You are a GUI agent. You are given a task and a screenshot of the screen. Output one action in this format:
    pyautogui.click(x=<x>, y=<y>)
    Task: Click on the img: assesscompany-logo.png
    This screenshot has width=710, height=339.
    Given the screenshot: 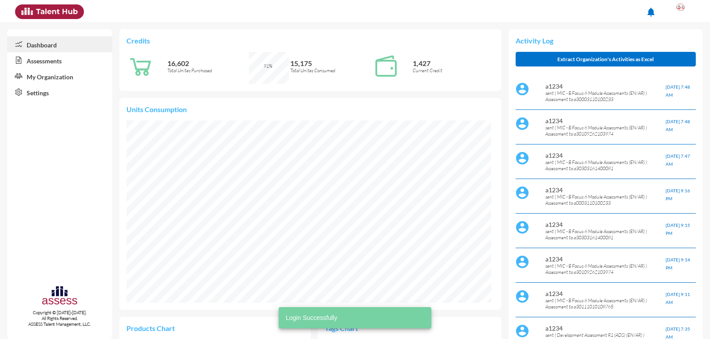 What is the action you would take?
    pyautogui.click(x=59, y=297)
    